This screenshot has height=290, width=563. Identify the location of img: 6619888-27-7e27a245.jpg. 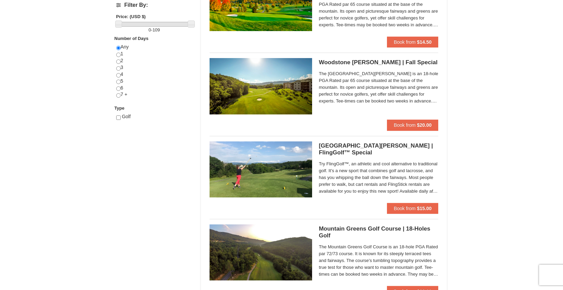
(261, 253).